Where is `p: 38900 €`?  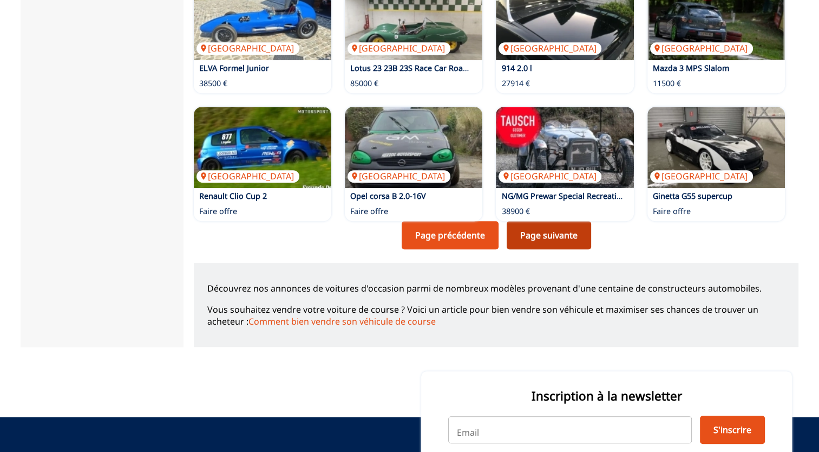 p: 38900 € is located at coordinates (516, 211).